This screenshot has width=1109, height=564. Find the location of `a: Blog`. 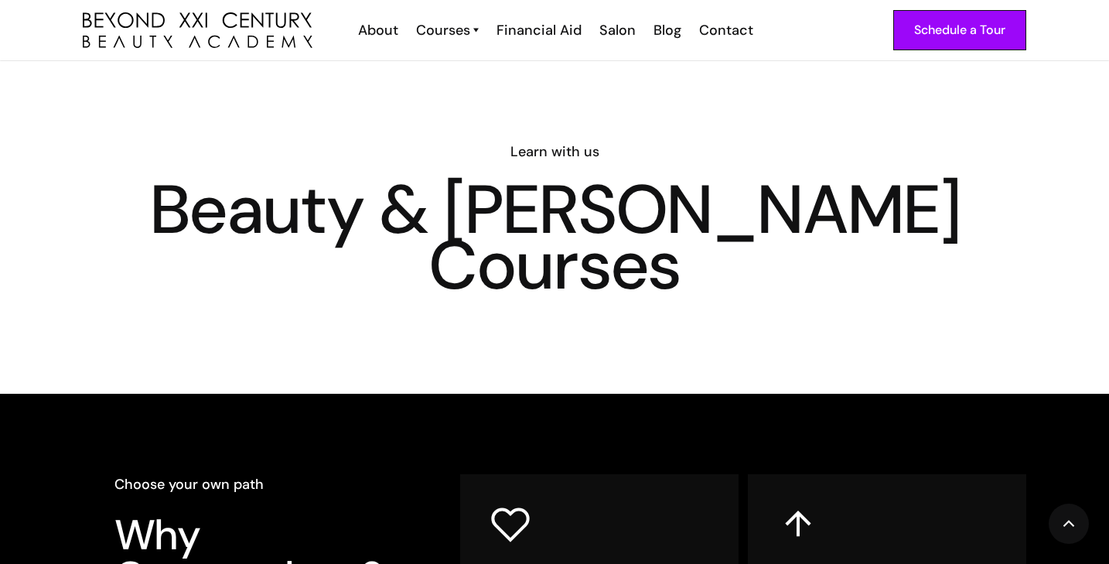

a: Blog is located at coordinates (666, 30).